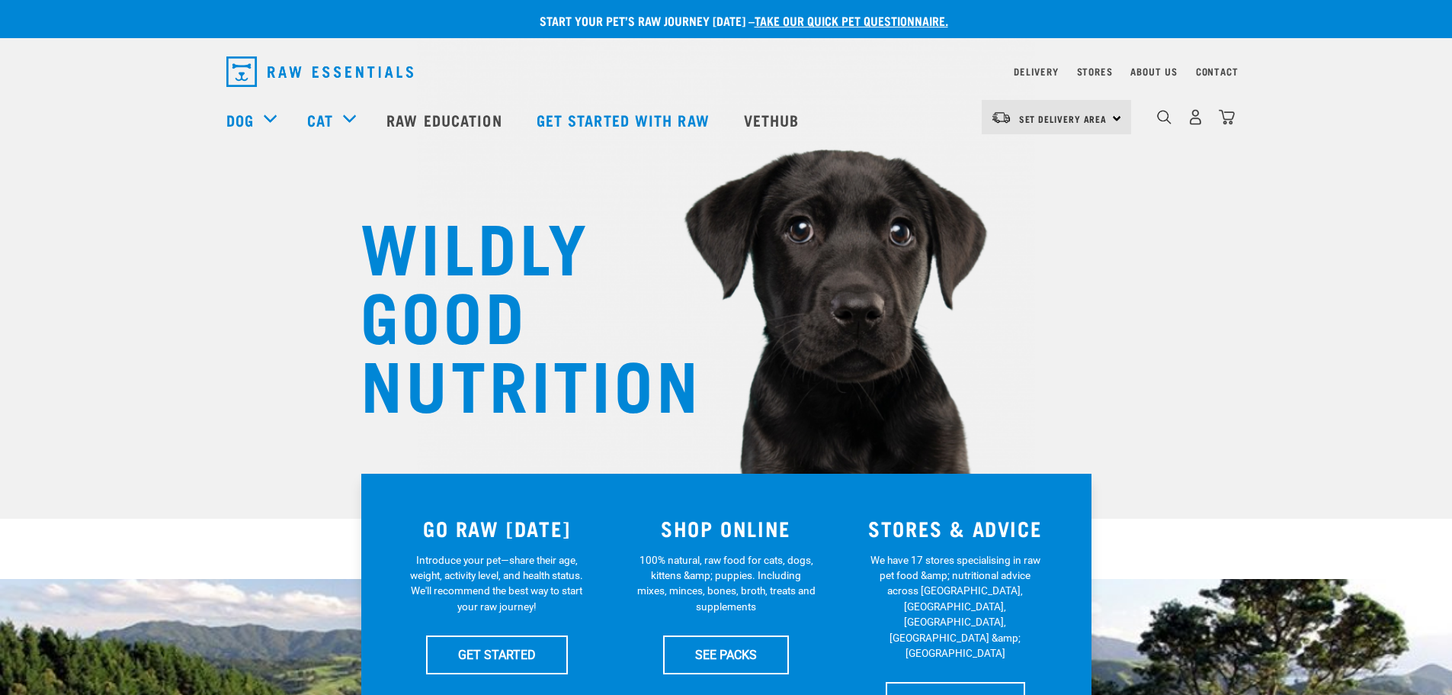 This screenshot has width=1452, height=695. Describe the element at coordinates (1164, 117) in the screenshot. I see `img: home-icon-1@2x.png` at that location.